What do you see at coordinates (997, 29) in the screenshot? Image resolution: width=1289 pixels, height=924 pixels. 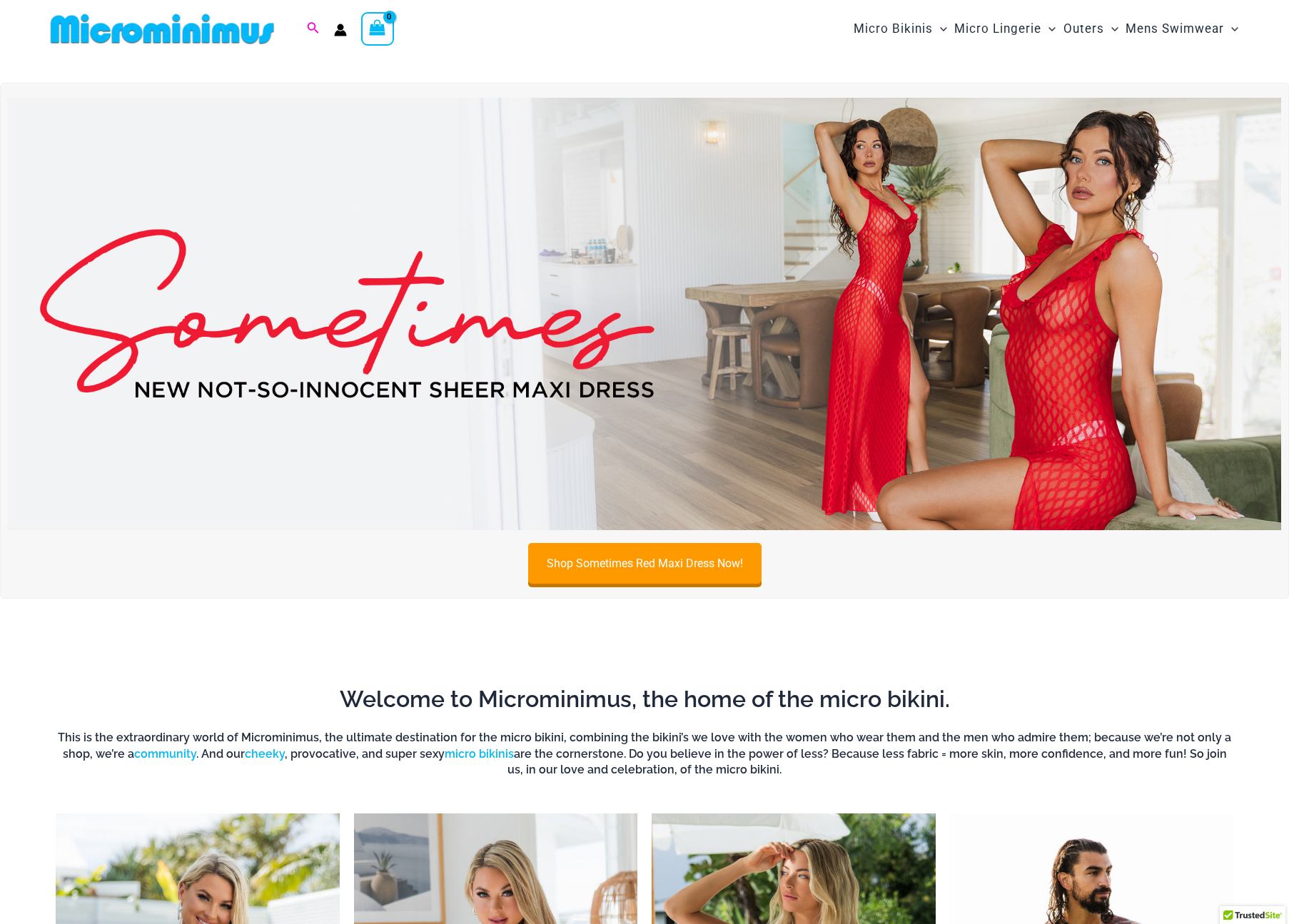 I see `span: Micro Lingerie` at bounding box center [997, 29].